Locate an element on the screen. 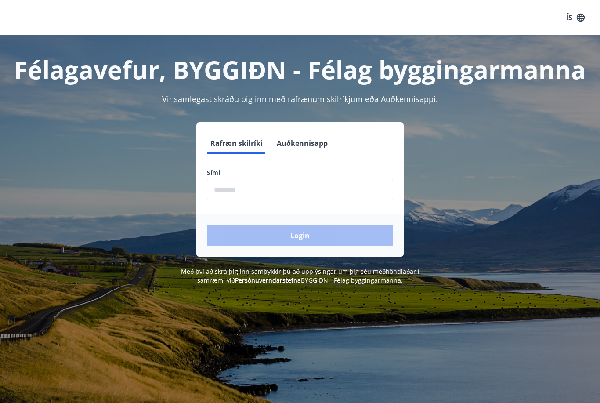  a: Persónuverndarstefna is located at coordinates (268, 280).